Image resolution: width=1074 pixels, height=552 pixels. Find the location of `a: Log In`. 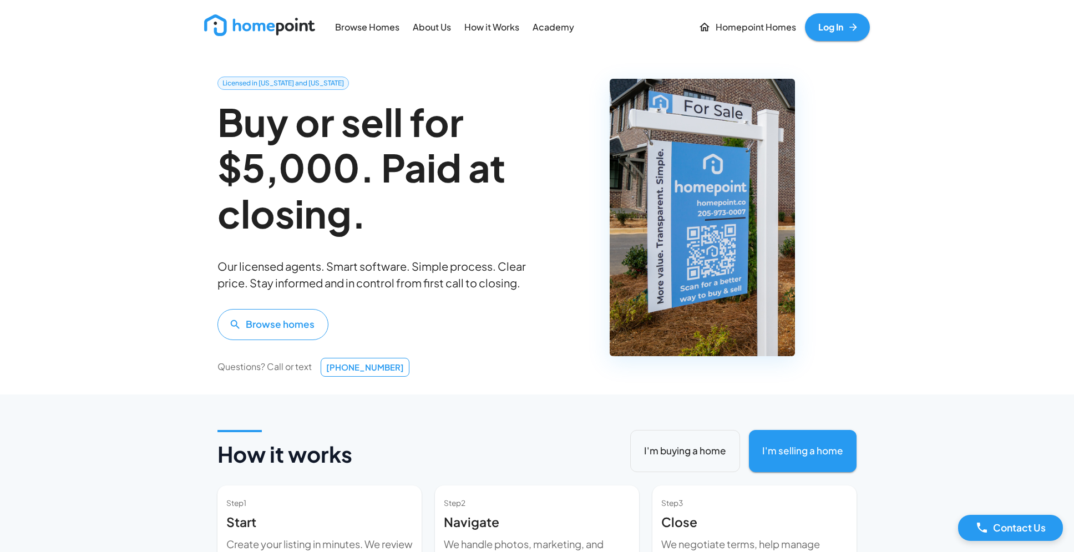

a: Log In is located at coordinates (837, 27).